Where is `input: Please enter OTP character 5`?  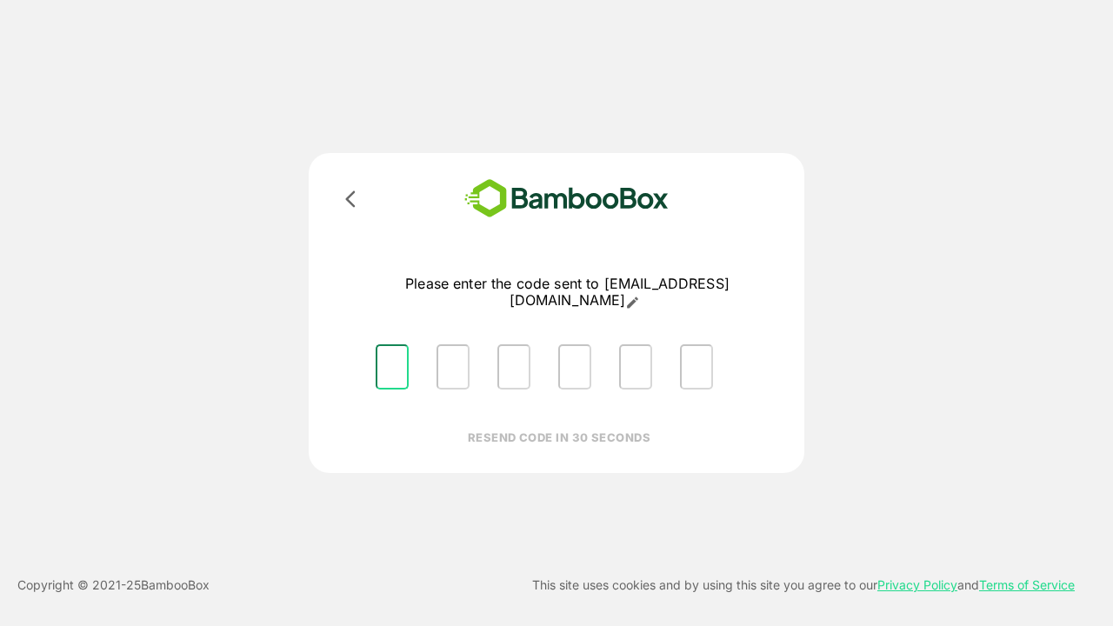
input: Please enter OTP character 5 is located at coordinates (636, 367).